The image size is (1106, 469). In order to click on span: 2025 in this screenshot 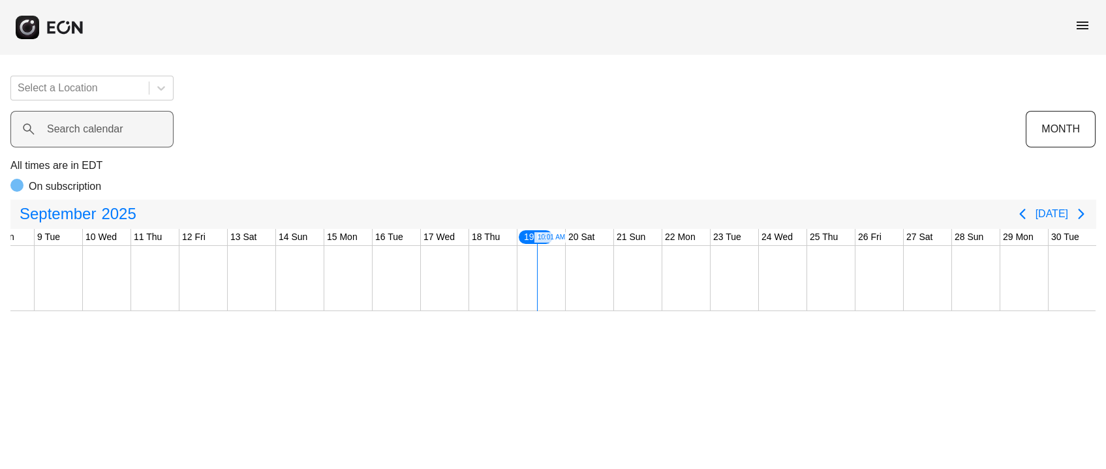, I will do `click(118, 214)`.